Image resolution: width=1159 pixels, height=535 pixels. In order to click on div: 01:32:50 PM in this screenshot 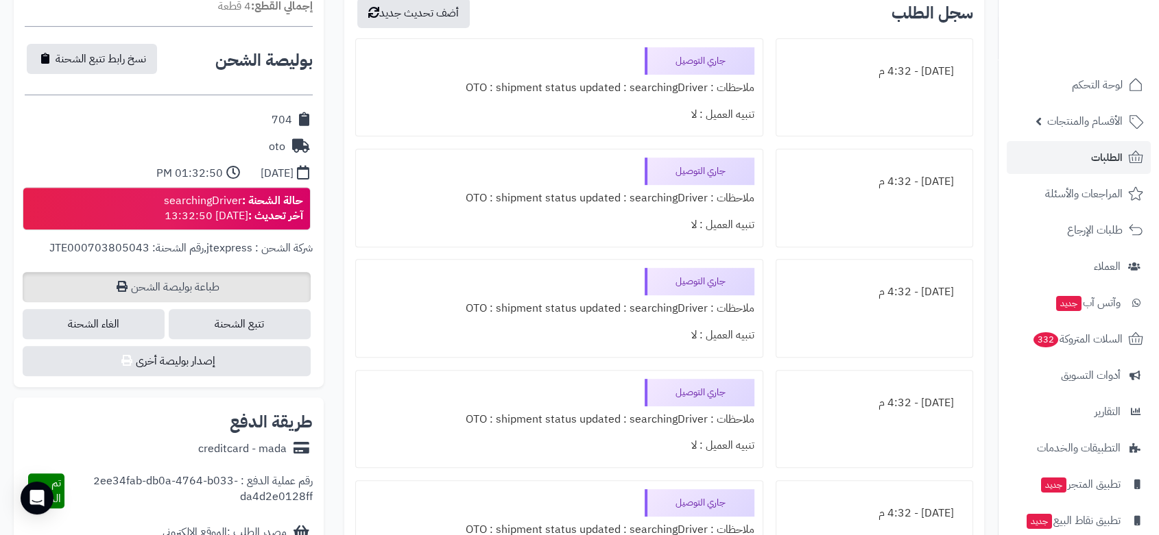, I will do `click(189, 173)`.